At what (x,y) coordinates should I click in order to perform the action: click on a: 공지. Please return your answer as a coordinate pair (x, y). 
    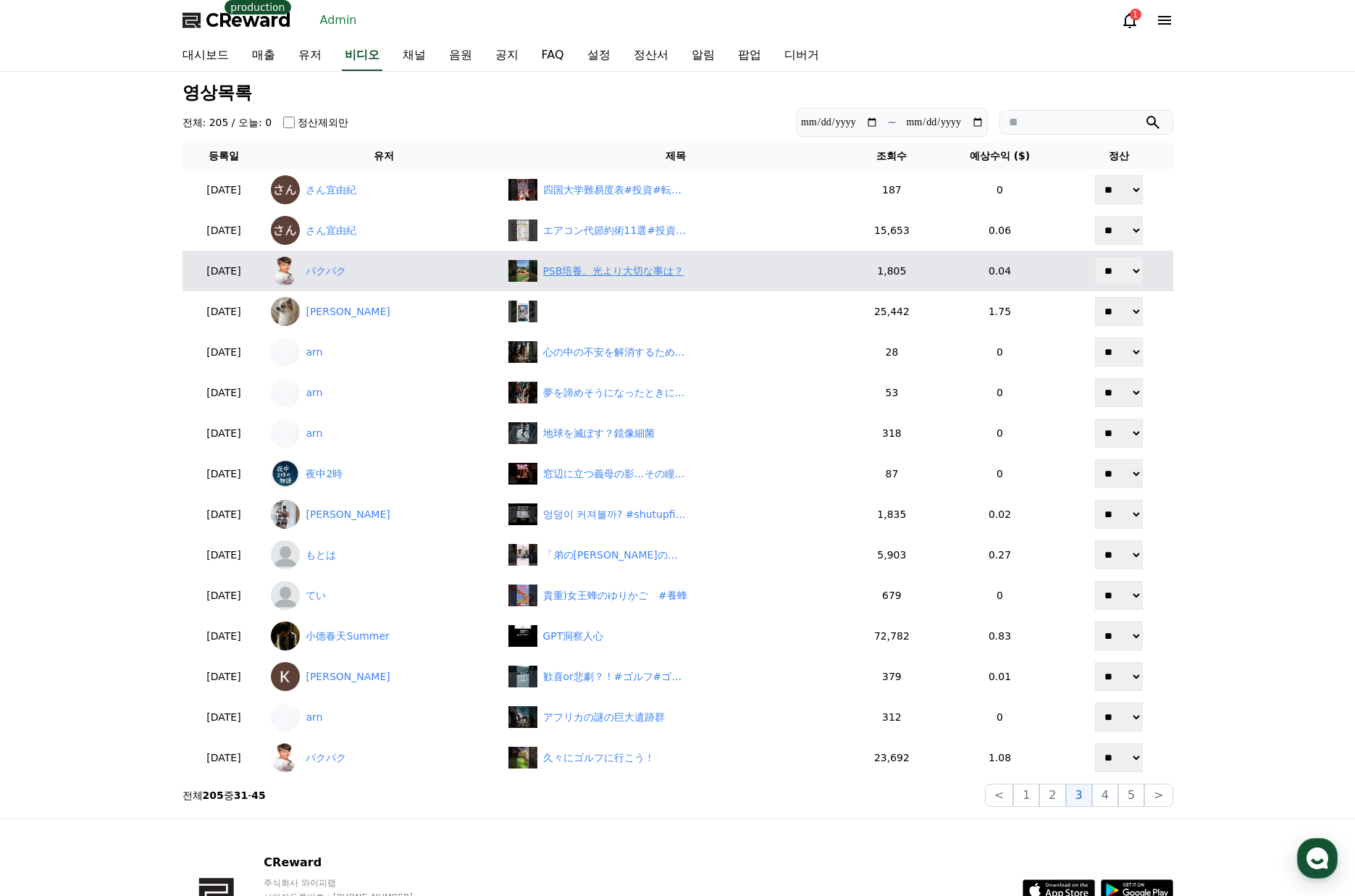
    Looking at the image, I should click on (507, 56).